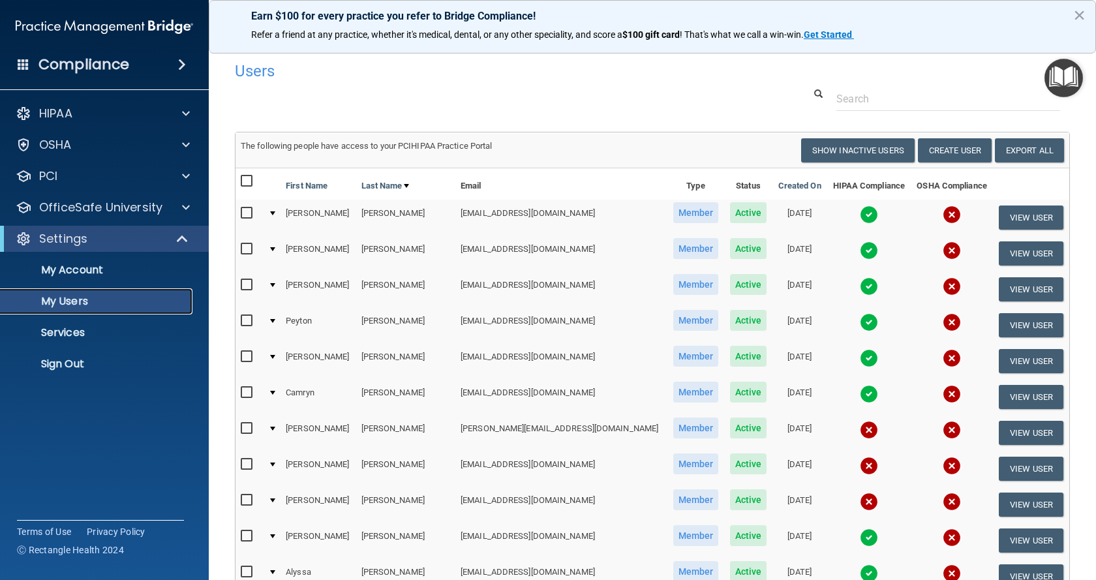  Describe the element at coordinates (696, 184) in the screenshot. I see `th: Type` at that location.